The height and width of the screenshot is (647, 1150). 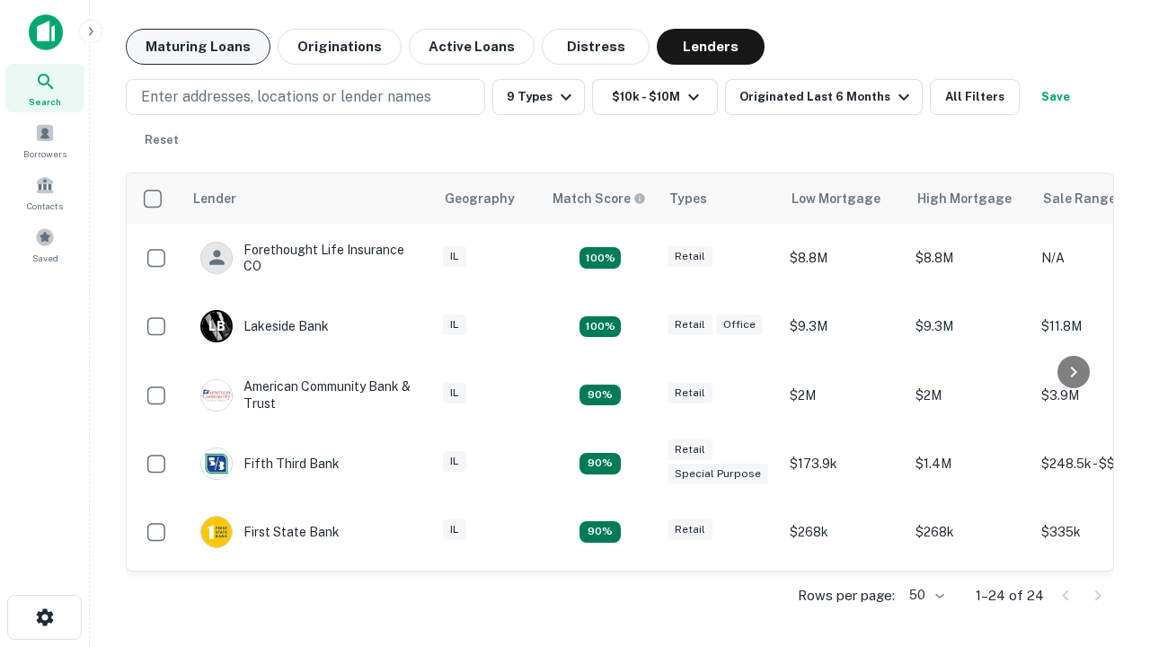 What do you see at coordinates (597, 199) in the screenshot?
I see `h6: Match Score` at bounding box center [597, 199].